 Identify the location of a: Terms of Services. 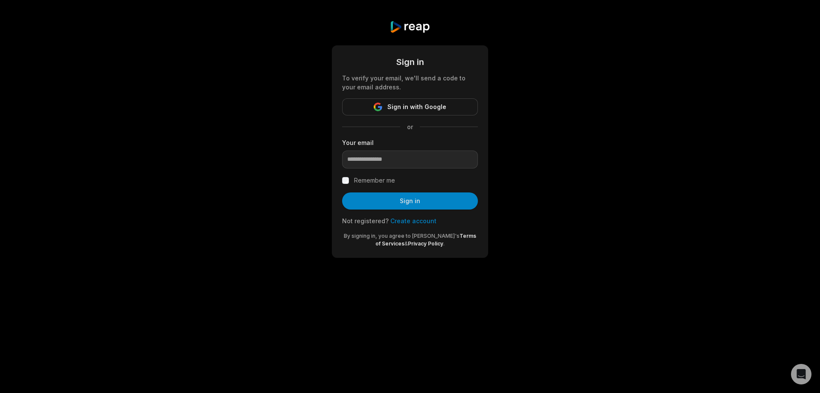
(426, 239).